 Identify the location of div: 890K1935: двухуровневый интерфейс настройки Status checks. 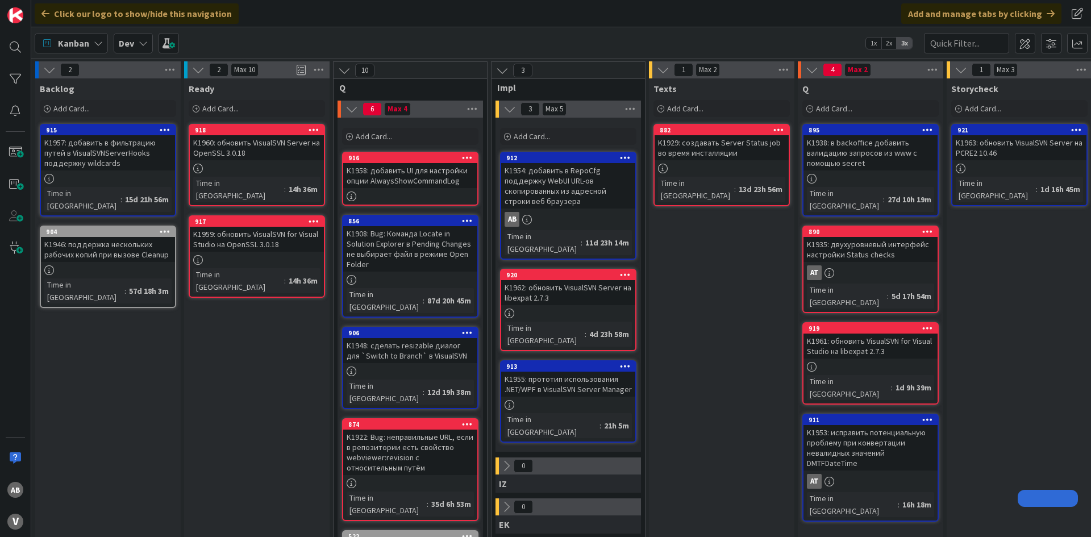
(870, 244).